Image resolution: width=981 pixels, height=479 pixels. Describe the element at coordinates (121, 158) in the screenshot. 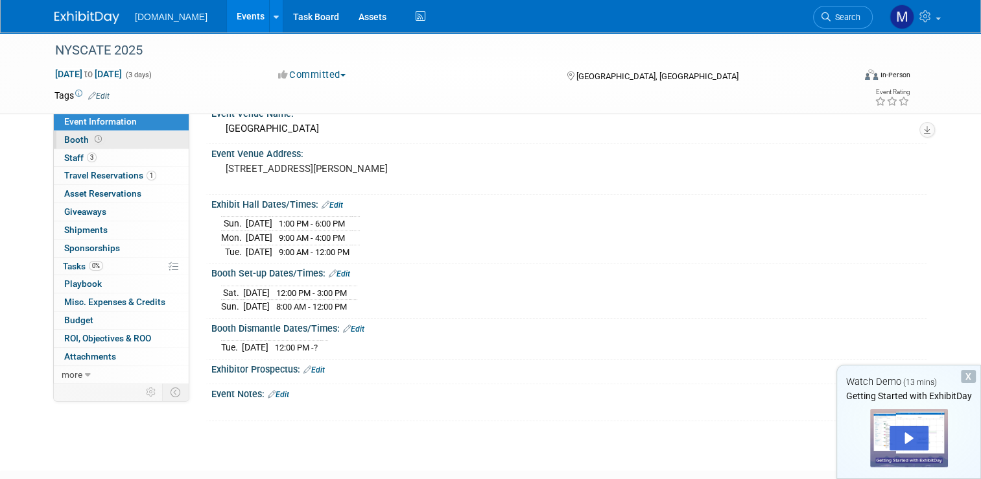

I see `a: Staff3` at that location.